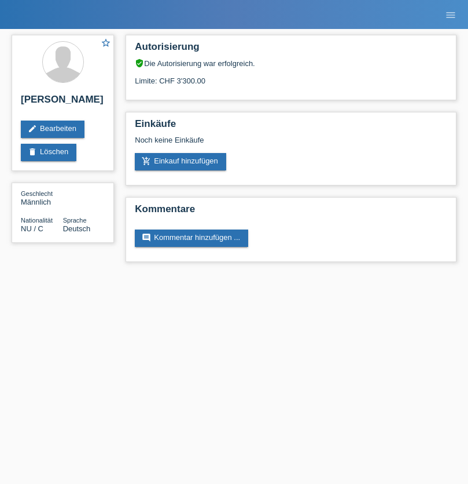 The height and width of the screenshot is (484, 468). Describe the element at coordinates (291, 144) in the screenshot. I see `div: Noch keine Einkäufe` at that location.